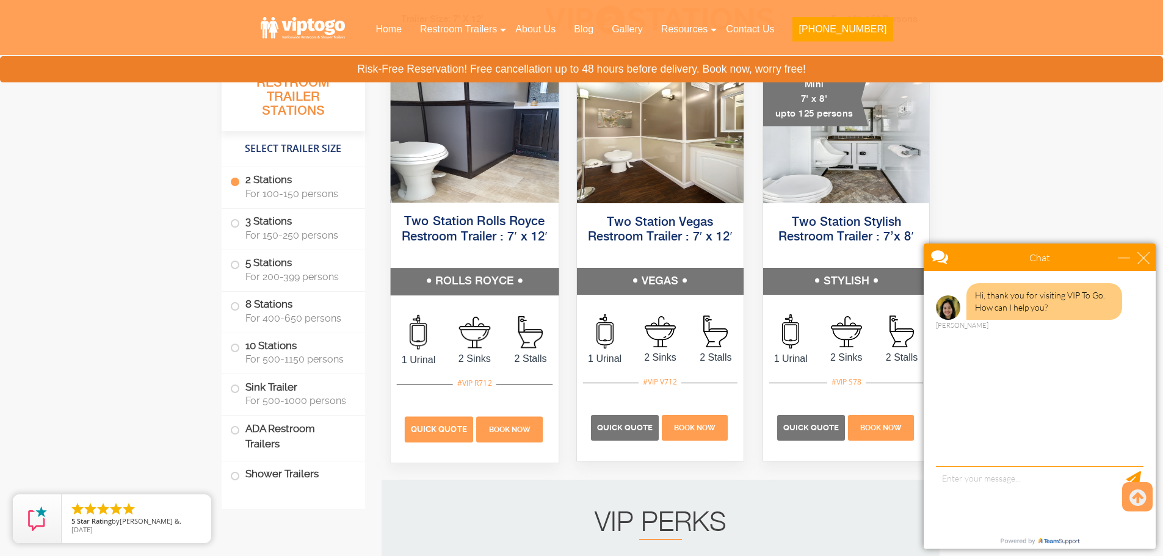  Describe the element at coordinates (660, 382) in the screenshot. I see `div: #VIP V712` at that location.